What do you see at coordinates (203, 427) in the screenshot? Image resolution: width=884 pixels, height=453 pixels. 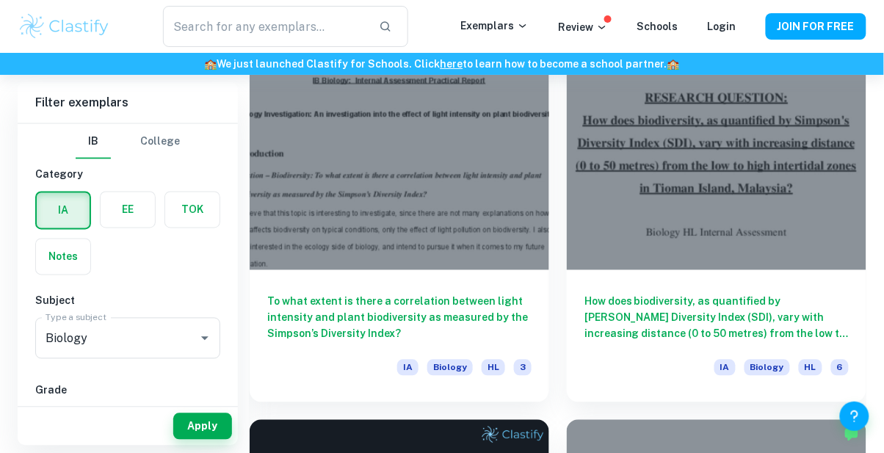 I see `button: Apply` at bounding box center [203, 427].